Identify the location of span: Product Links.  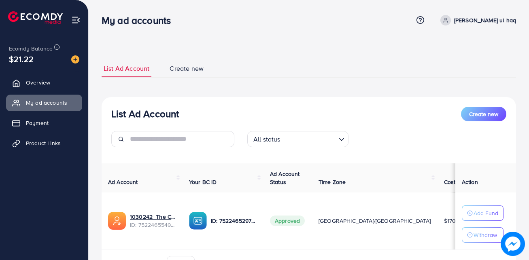
(43, 143).